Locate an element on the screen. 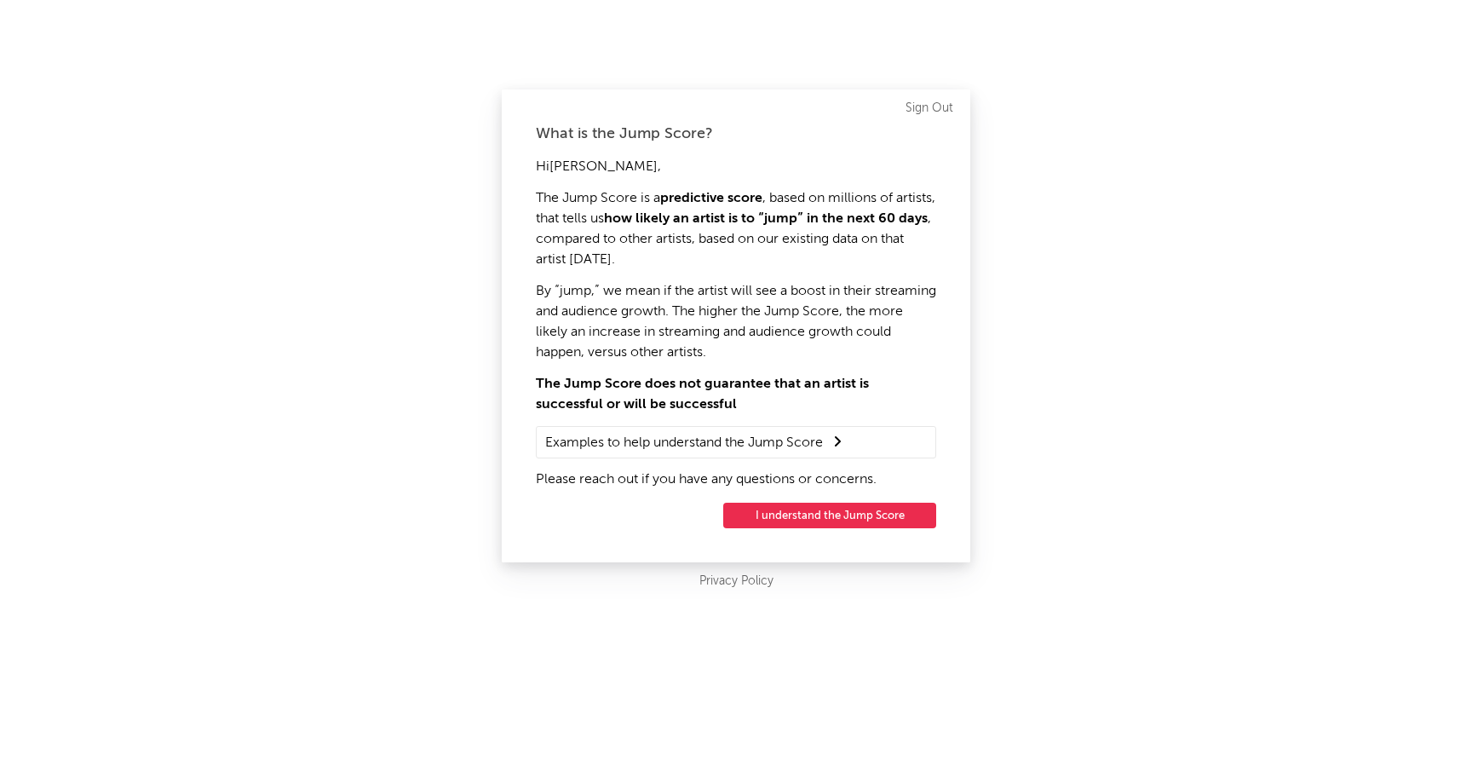 This screenshot has height=772, width=1472. a: Privacy Policy is located at coordinates (736, 581).